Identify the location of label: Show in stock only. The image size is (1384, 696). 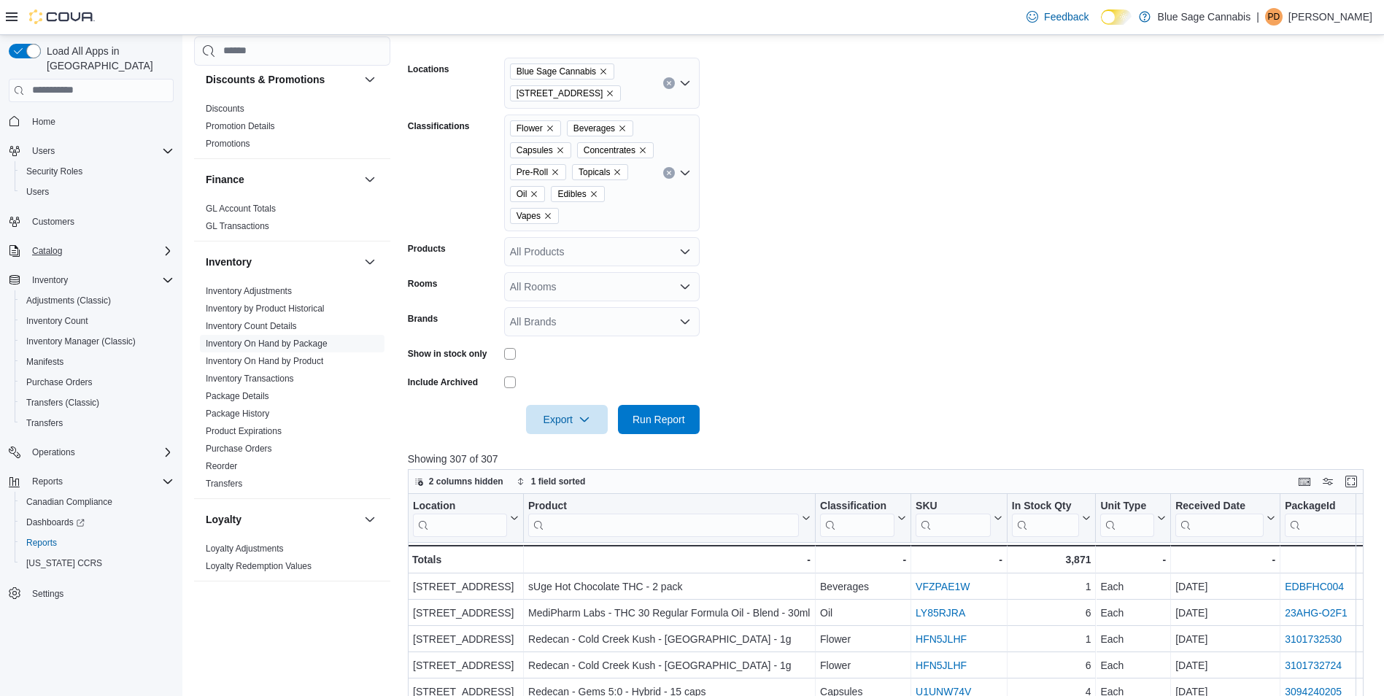
(447, 354).